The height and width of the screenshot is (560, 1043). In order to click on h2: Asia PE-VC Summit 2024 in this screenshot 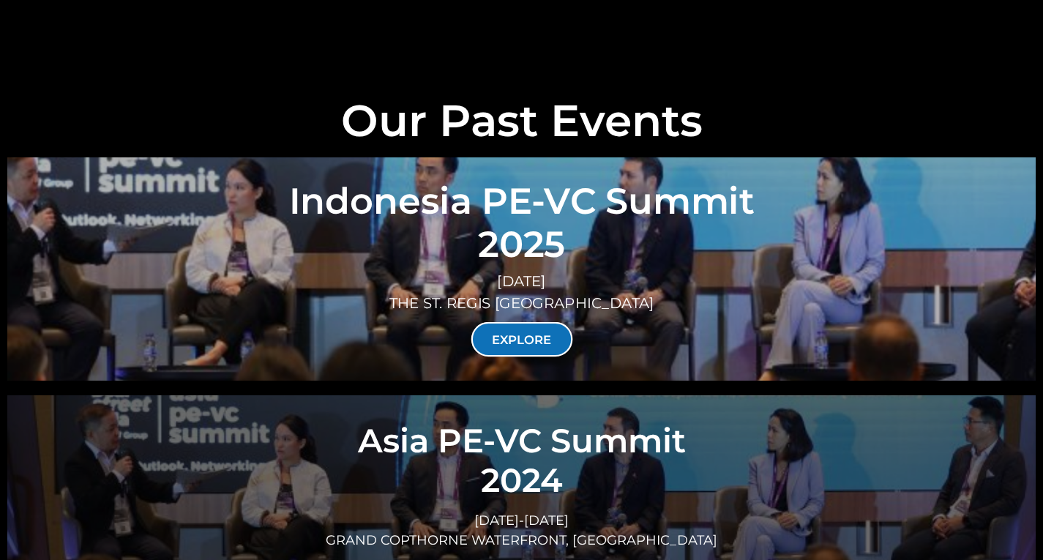, I will do `click(521, 460)`.